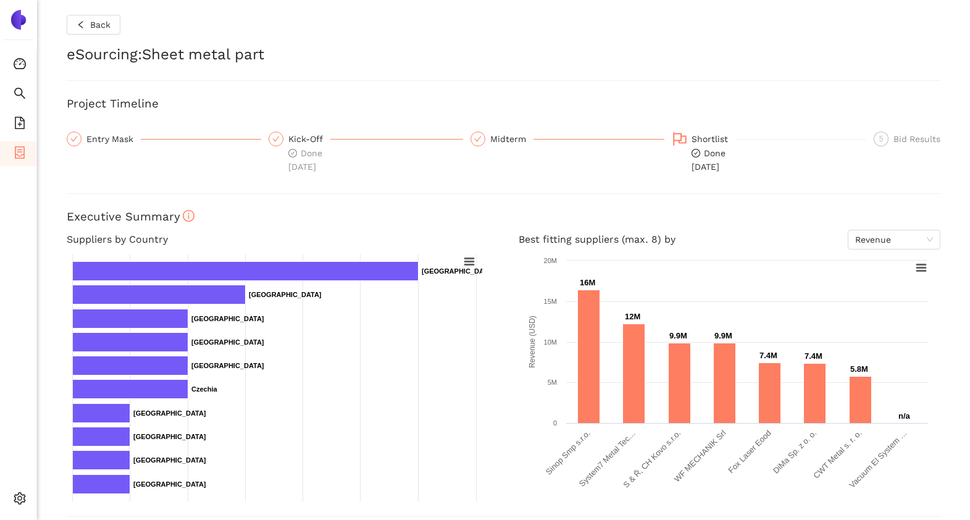 Image resolution: width=970 pixels, height=520 pixels. I want to click on text: 15M, so click(550, 301).